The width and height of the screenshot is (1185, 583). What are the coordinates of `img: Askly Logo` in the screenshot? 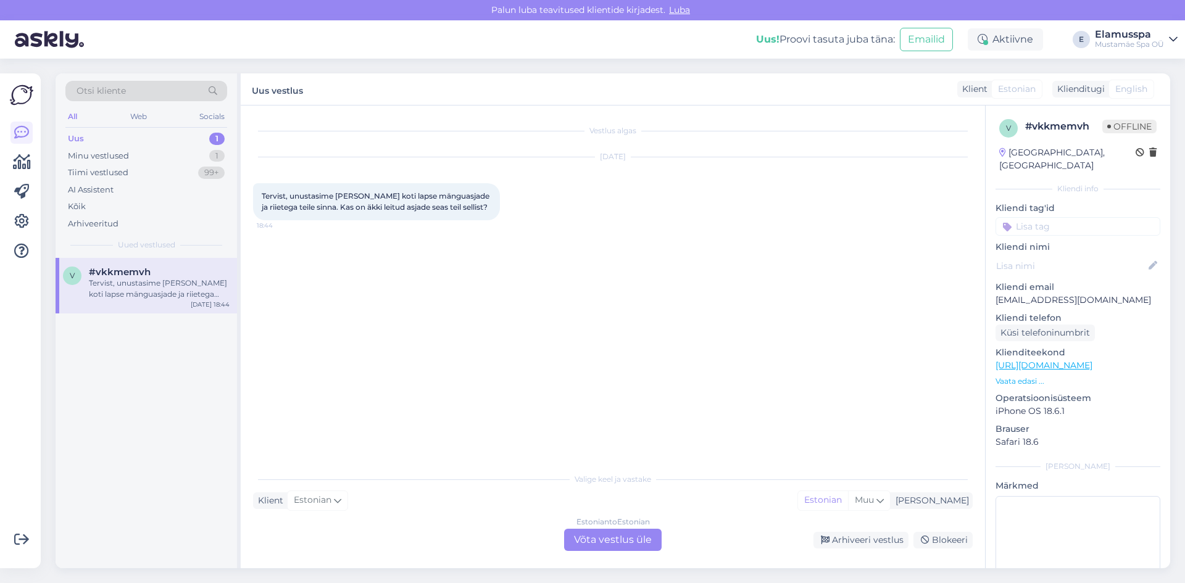 It's located at (22, 95).